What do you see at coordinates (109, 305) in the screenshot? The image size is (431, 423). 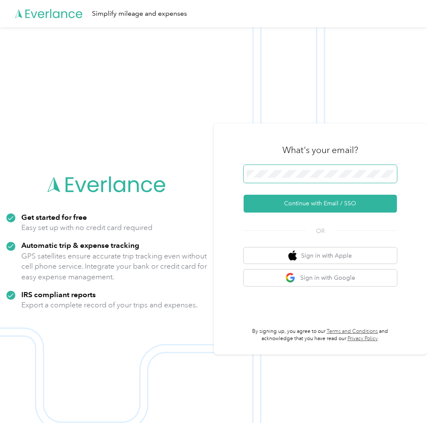 I see `p: Export a complete record of your trips and expenses.` at bounding box center [109, 305].